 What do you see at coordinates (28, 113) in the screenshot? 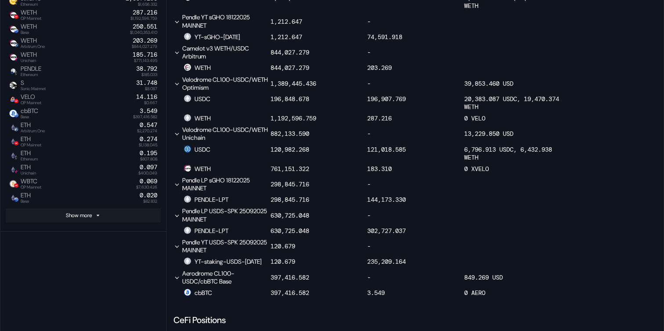
I see `span: cbBTC` at bounding box center [28, 113].